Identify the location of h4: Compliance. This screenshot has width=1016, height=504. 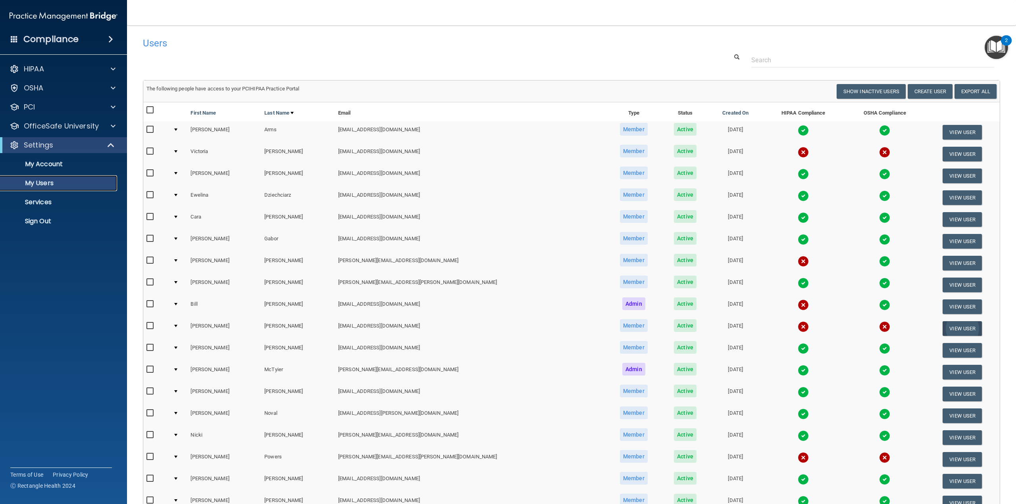
(51, 39).